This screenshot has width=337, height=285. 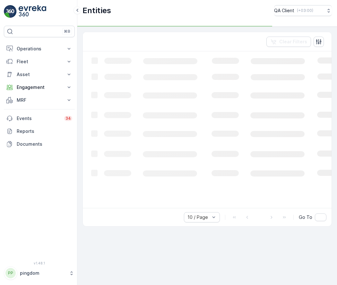 I want to click on p: Documents, so click(x=44, y=144).